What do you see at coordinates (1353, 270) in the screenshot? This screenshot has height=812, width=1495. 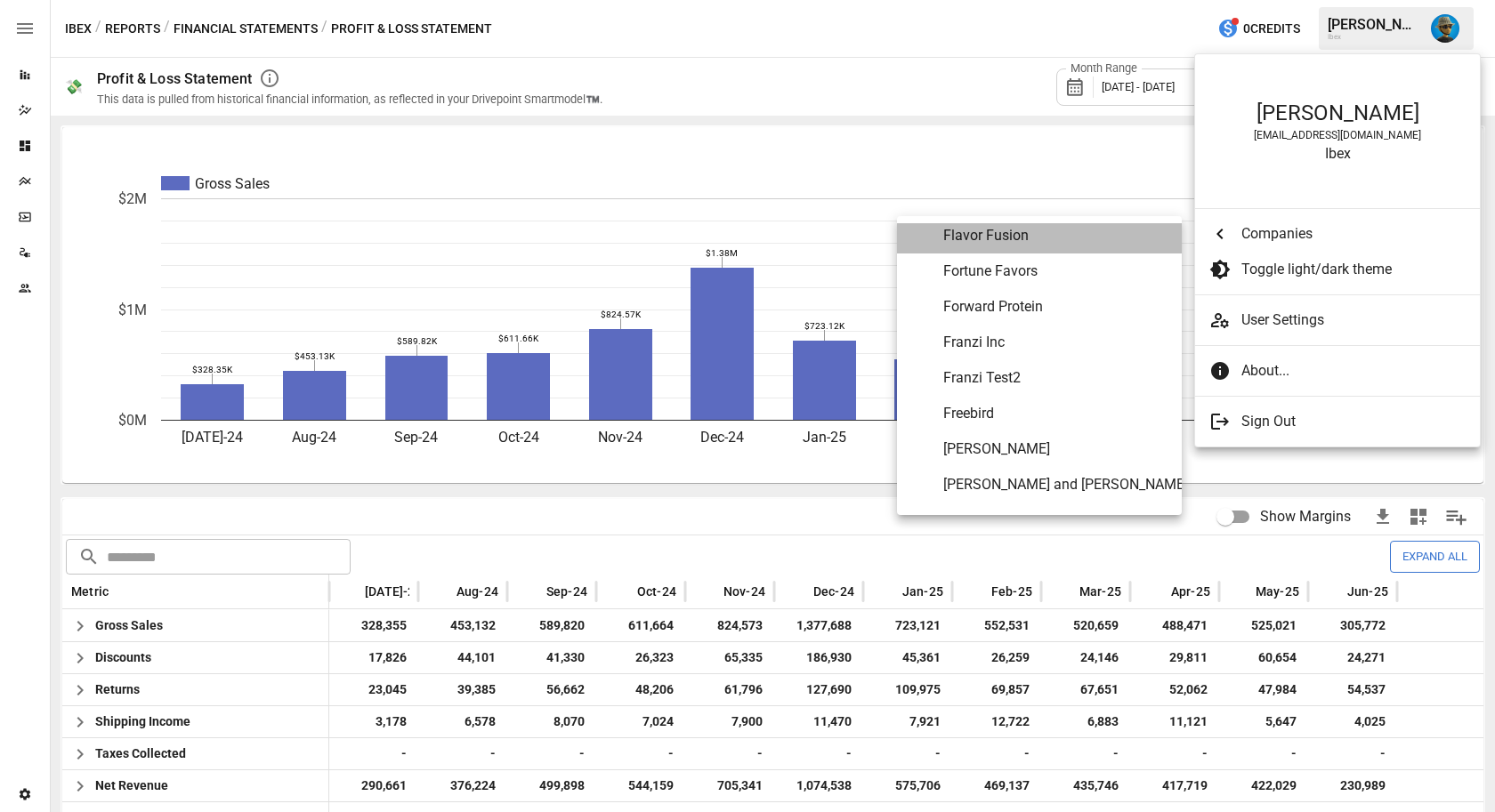 I see `span: Toggle light/dark theme` at bounding box center [1353, 270].